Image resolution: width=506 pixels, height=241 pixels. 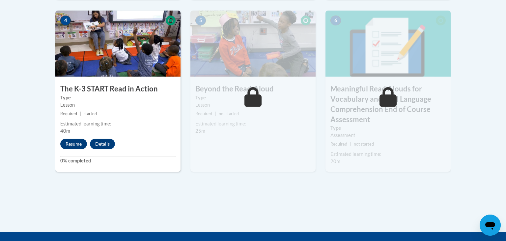 What do you see at coordinates (253, 89) in the screenshot?
I see `h3: Beyond the Read-Aloud` at bounding box center [253, 89].